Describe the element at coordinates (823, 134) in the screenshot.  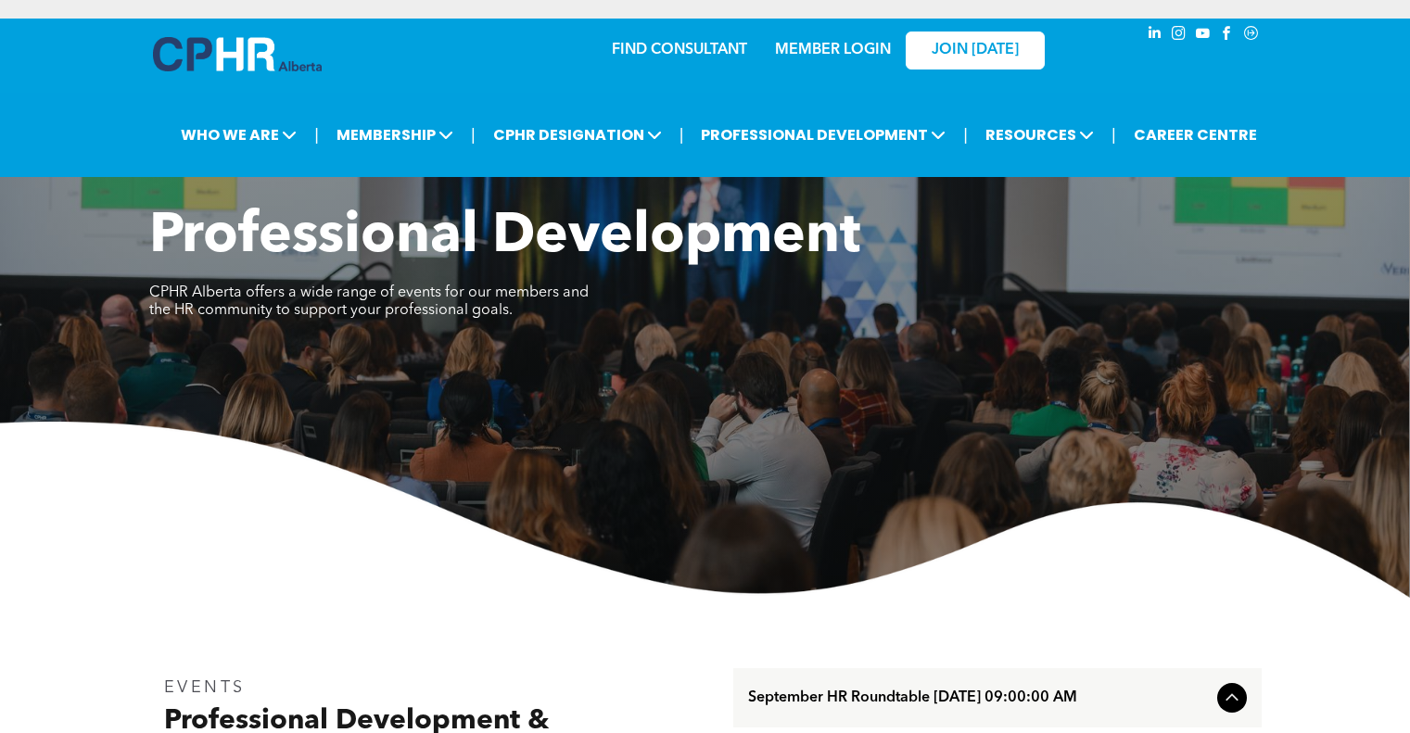
I see `span: PROFESSIONAL DEVELOPMENT` at that location.